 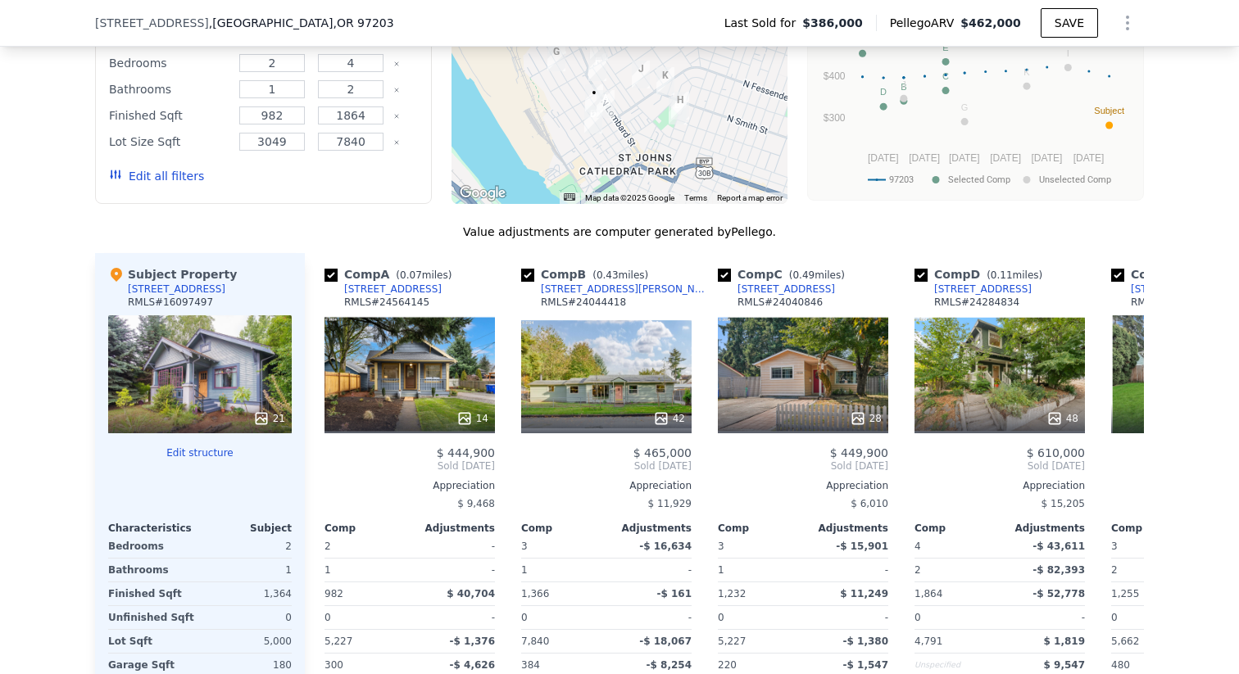 What do you see at coordinates (556, 57) in the screenshot?
I see `div: 9824 N Syracuse St` at bounding box center [556, 57].